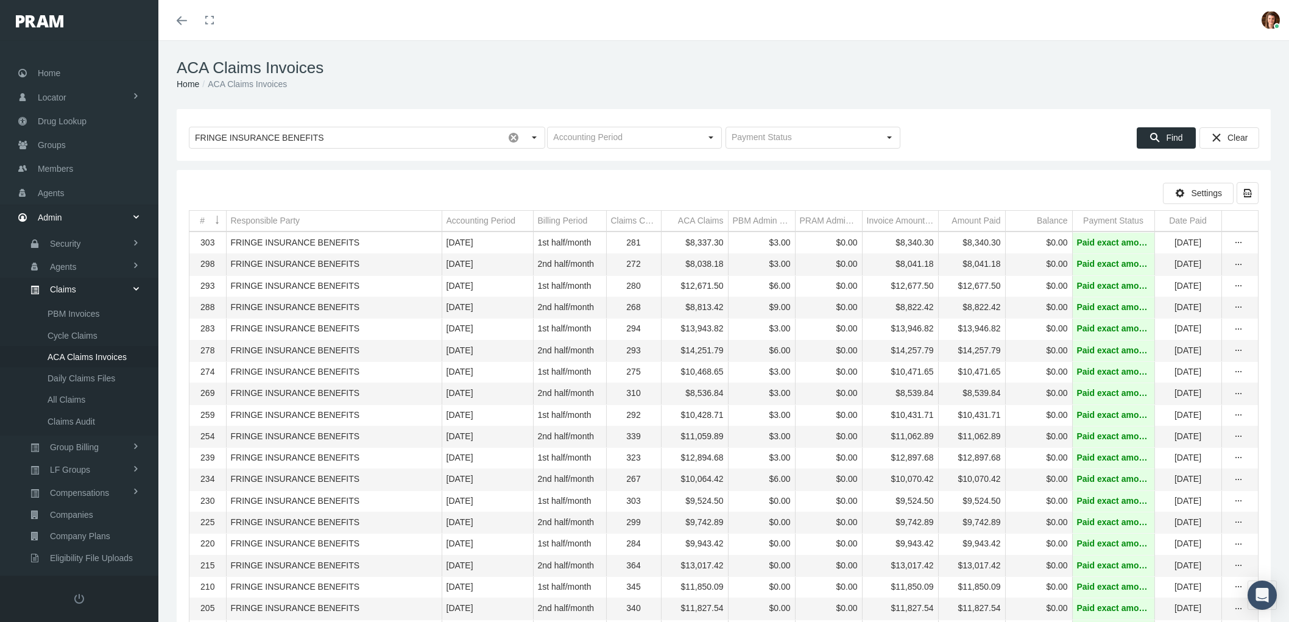 The height and width of the screenshot is (622, 1289). What do you see at coordinates (51, 193) in the screenshot?
I see `span: Agents` at bounding box center [51, 193].